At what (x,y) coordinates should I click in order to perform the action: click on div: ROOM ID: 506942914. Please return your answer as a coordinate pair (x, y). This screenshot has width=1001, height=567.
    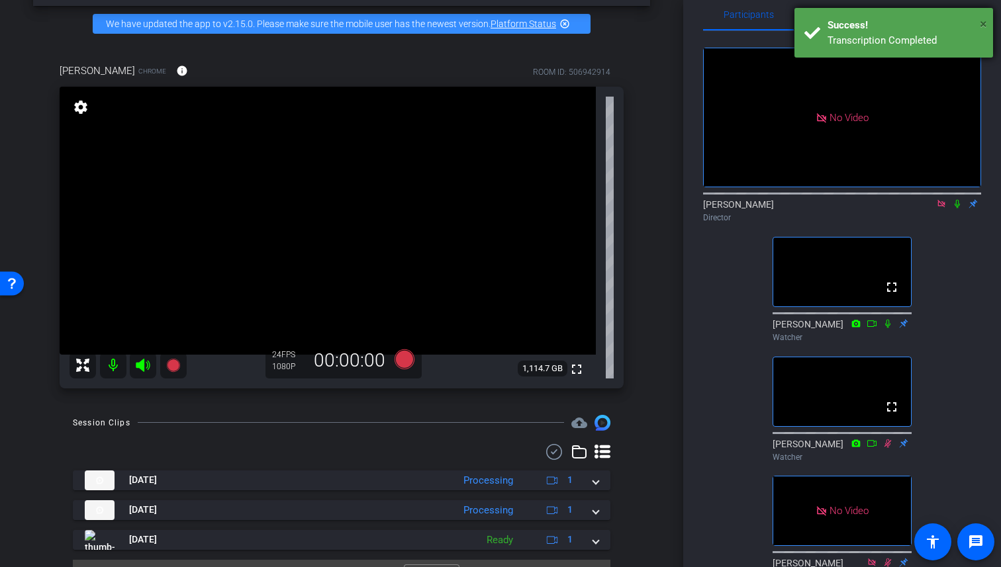
    Looking at the image, I should click on (571, 72).